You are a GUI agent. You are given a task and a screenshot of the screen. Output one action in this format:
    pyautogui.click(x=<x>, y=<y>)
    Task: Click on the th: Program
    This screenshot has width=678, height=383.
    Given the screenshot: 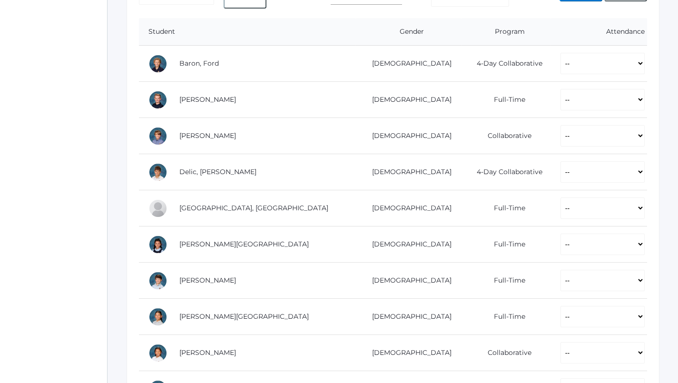 What is the action you would take?
    pyautogui.click(x=506, y=32)
    